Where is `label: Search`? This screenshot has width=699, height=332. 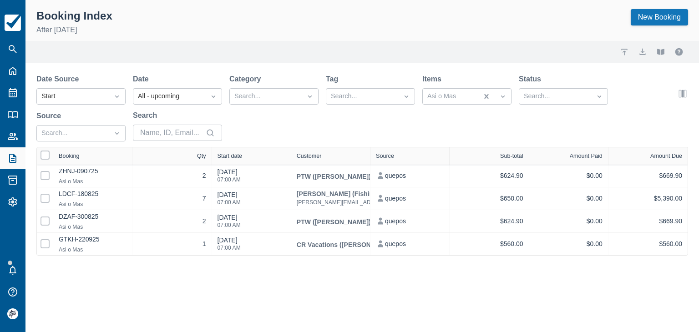 label: Search is located at coordinates (147, 116).